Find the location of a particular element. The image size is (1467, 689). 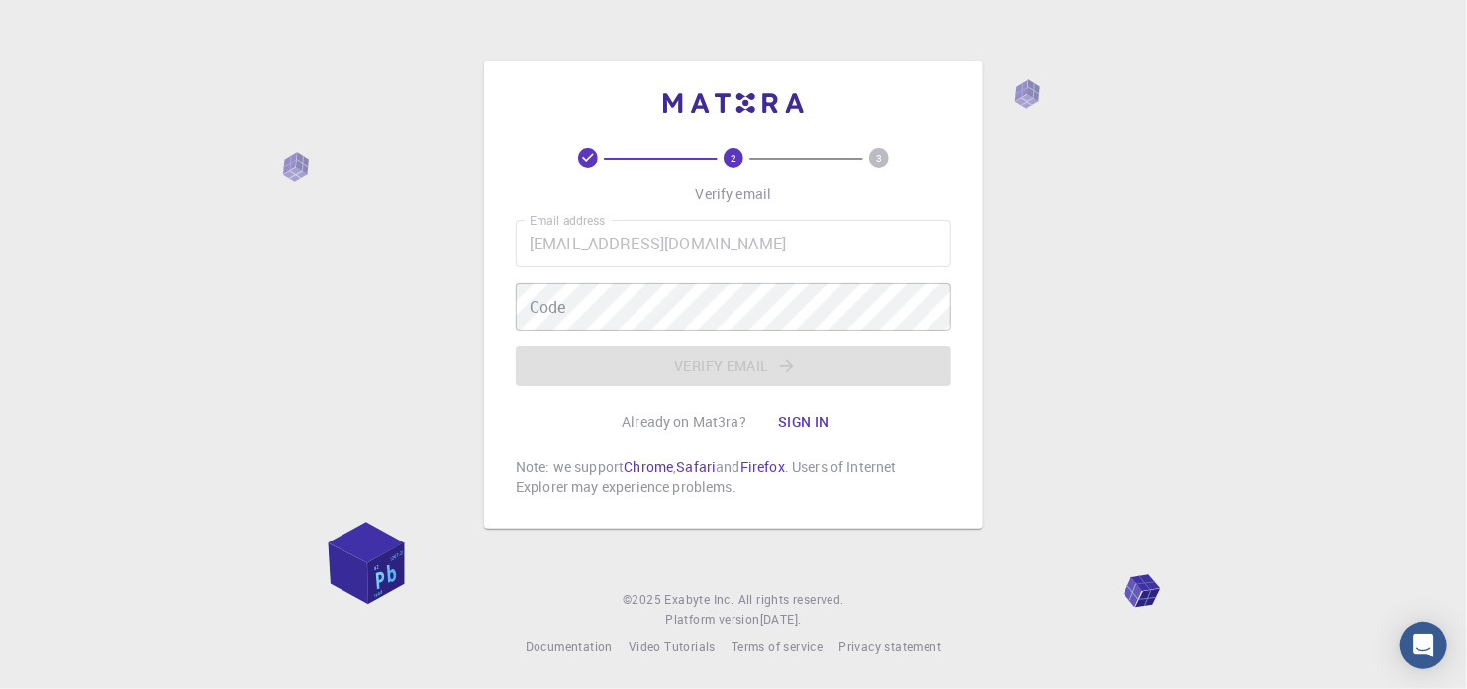

span: Documentation is located at coordinates (569, 646).